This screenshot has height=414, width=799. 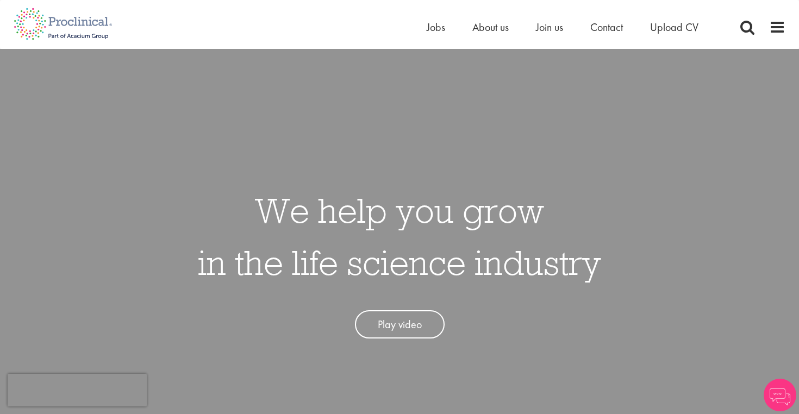 What do you see at coordinates (490, 27) in the screenshot?
I see `a: About us` at bounding box center [490, 27].